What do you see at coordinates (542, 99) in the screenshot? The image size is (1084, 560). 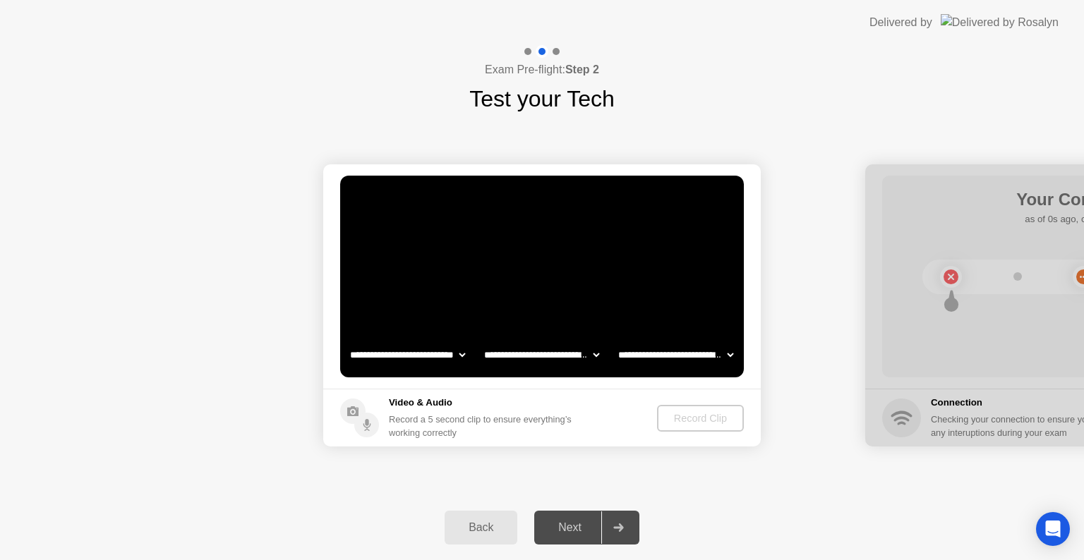 I see `h1: Test your Tech` at bounding box center [542, 99].